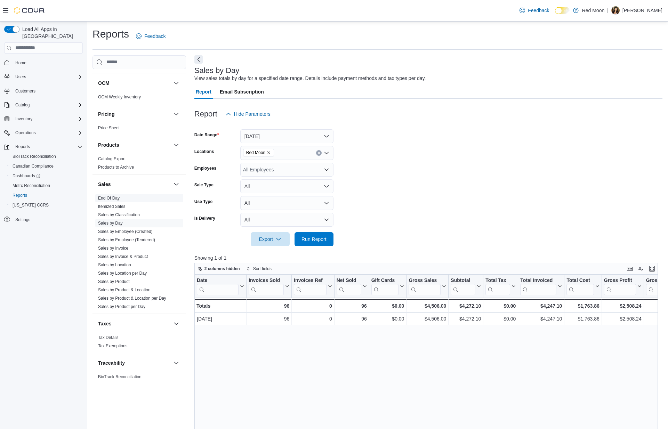 Image resolution: width=668 pixels, height=429 pixels. Describe the element at coordinates (500, 286) in the screenshot. I see `button: Total Tax` at that location.